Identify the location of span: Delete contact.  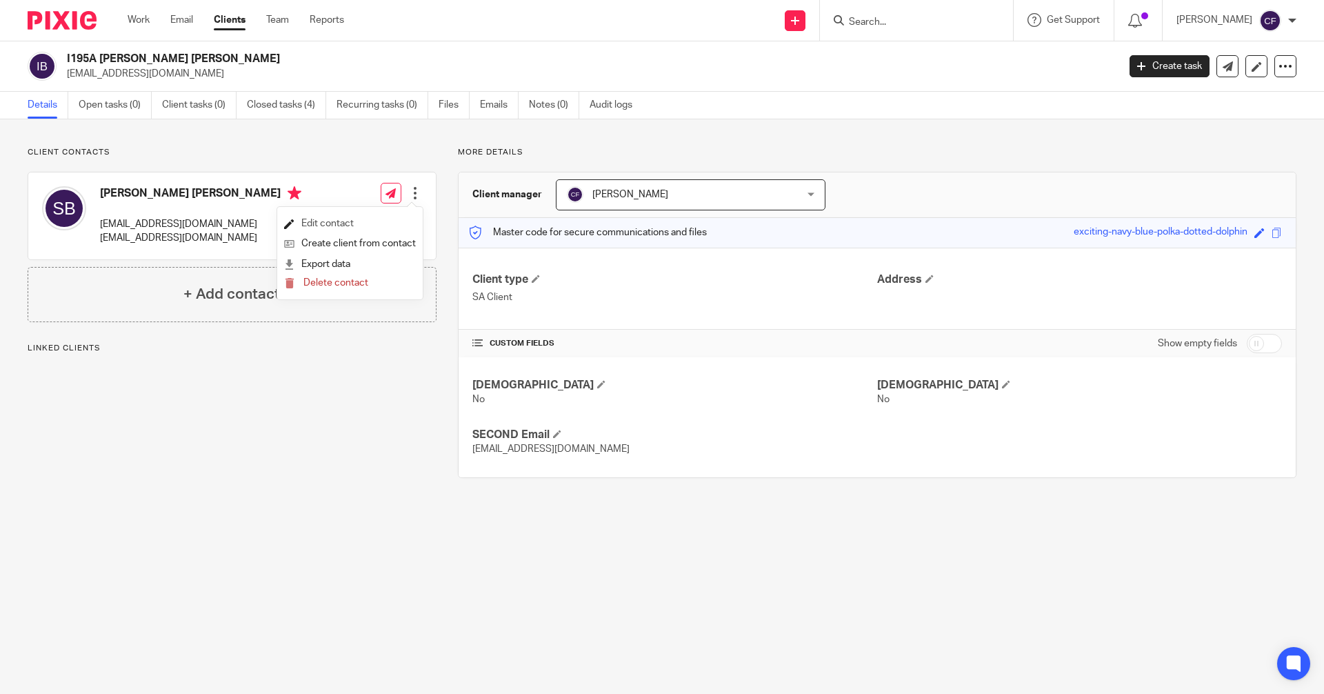
(336, 283).